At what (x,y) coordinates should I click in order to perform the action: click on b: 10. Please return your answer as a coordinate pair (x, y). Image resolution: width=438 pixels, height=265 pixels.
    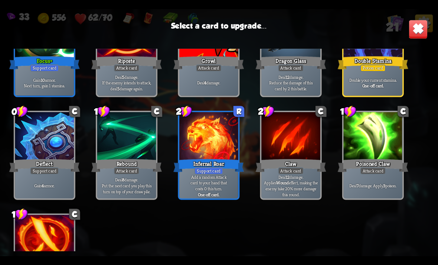
    Looking at the image, I should click on (43, 80).